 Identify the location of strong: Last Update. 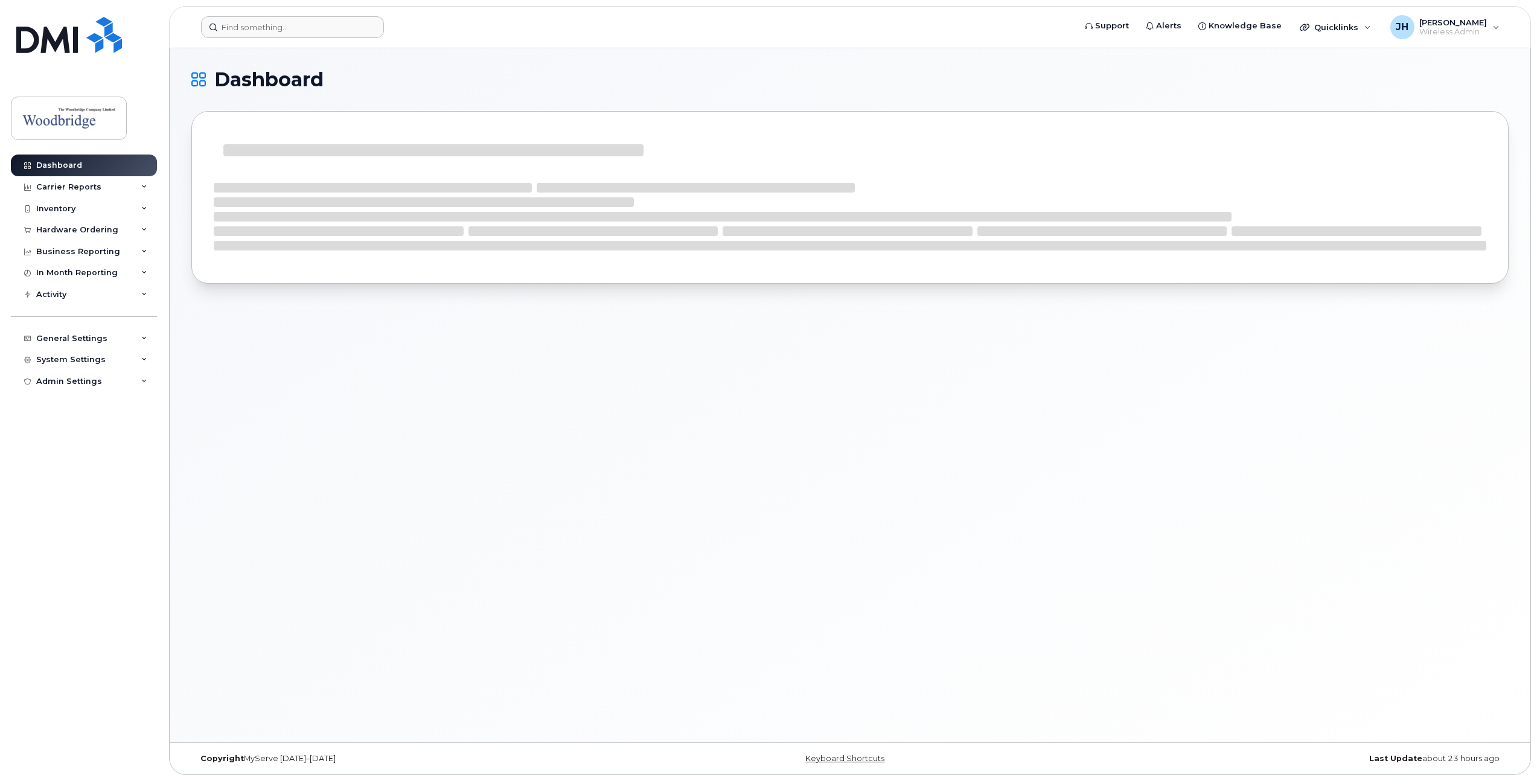
(1396, 758).